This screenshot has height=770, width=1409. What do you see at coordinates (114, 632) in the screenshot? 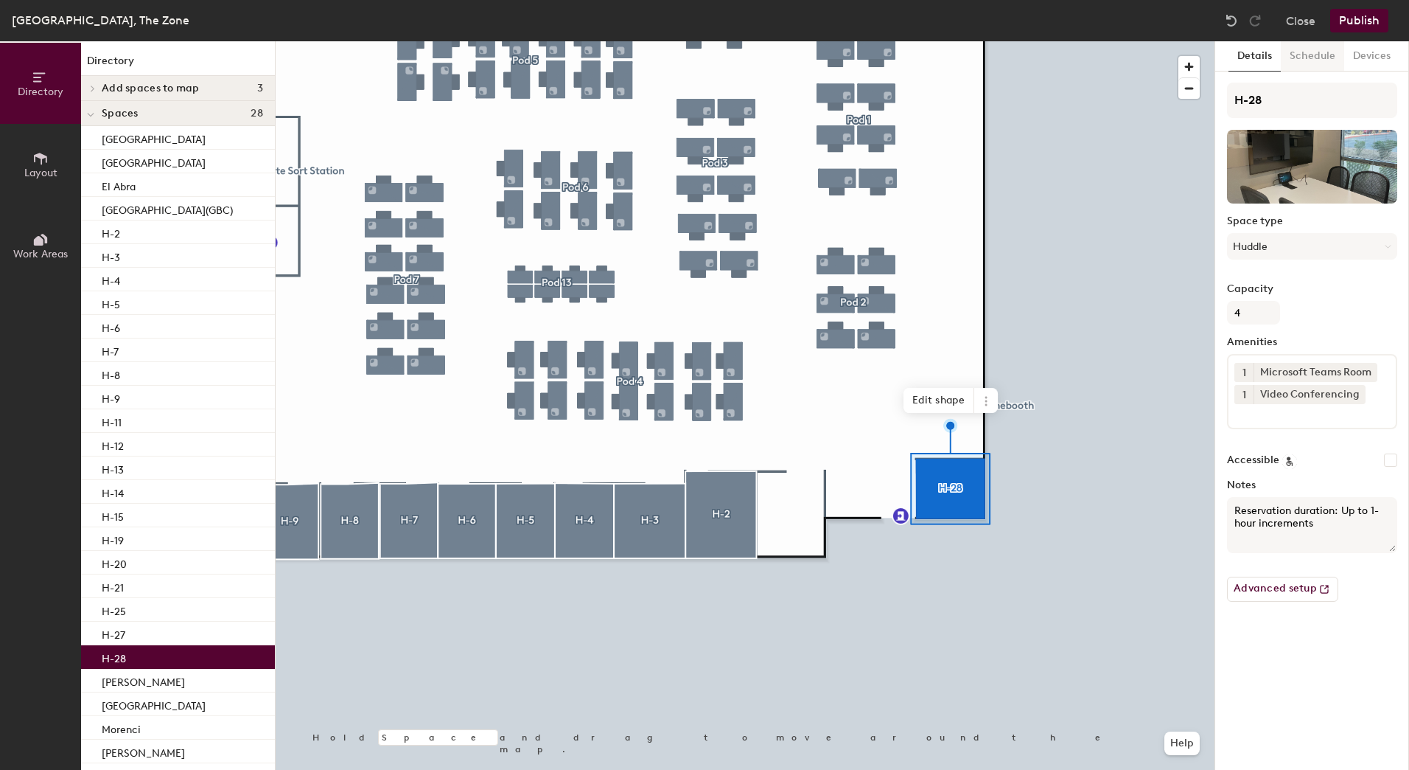
I see `p: H-27` at bounding box center [114, 632].